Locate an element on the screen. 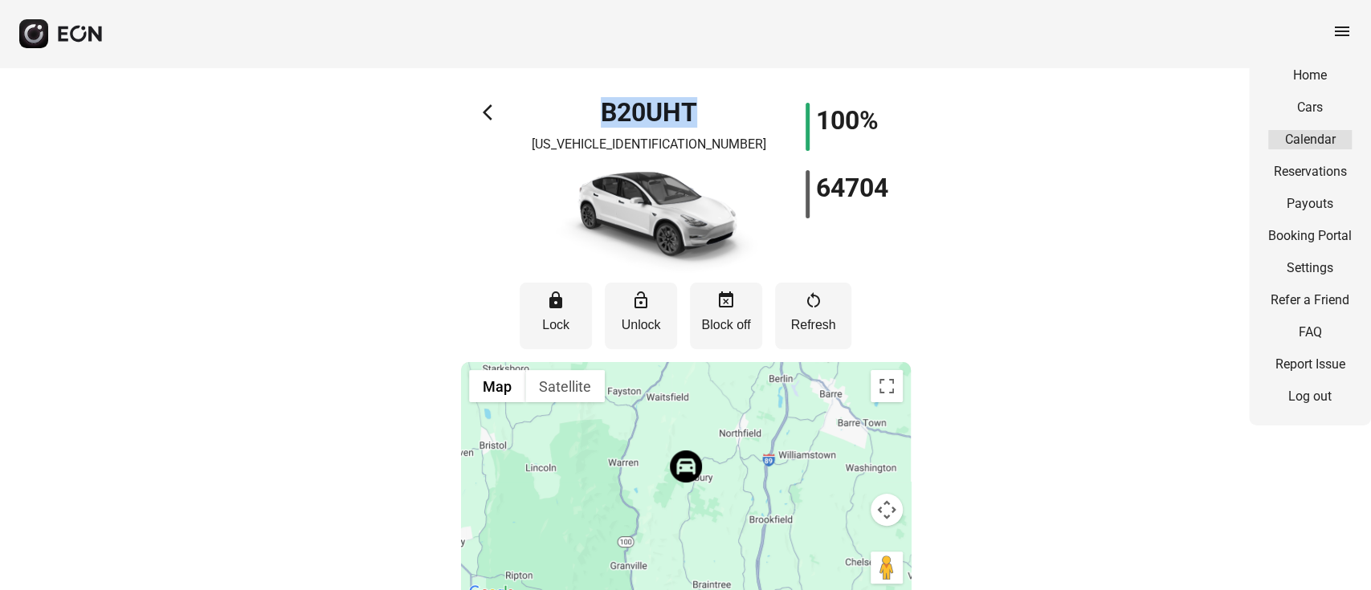 The image size is (1371, 590). a: Home is located at coordinates (1310, 75).